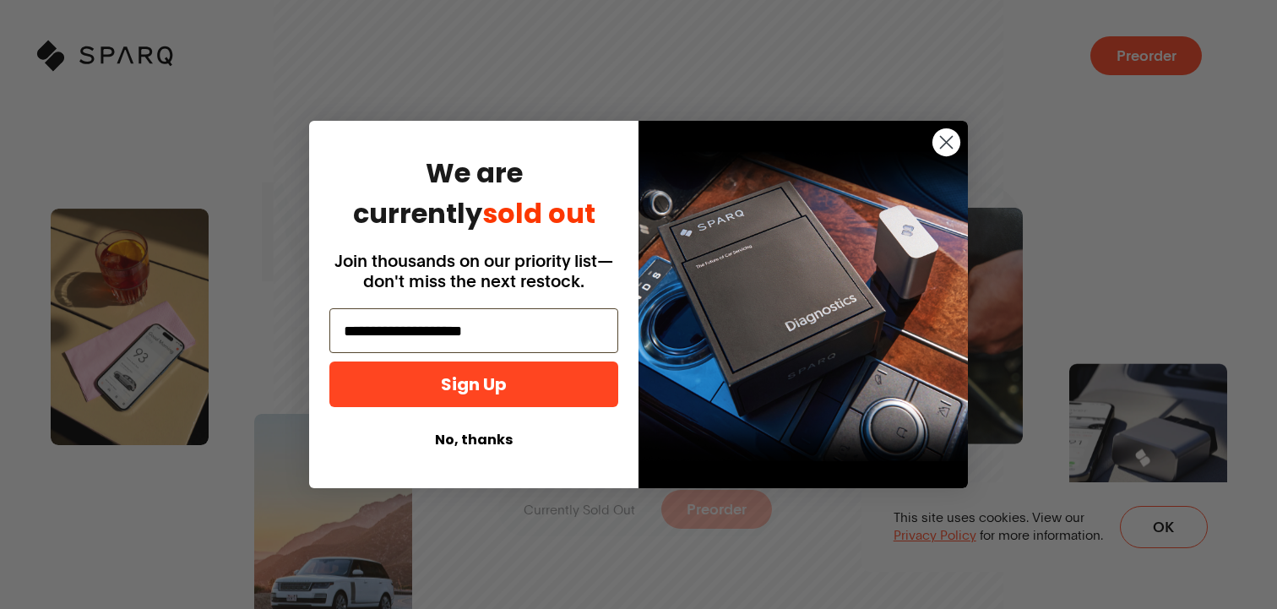  Describe the element at coordinates (474, 271) in the screenshot. I see `span: Join thousands on our priority list—don't miss the next restock.` at that location.